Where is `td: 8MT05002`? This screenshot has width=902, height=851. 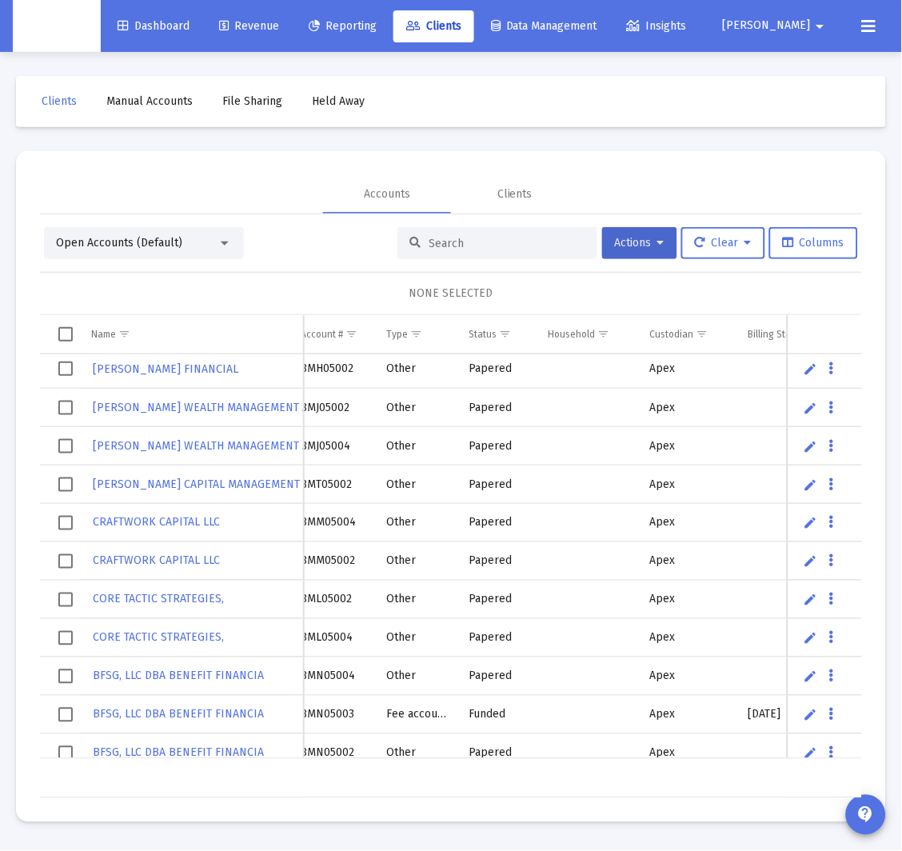 td: 8MT05002 is located at coordinates (333, 485).